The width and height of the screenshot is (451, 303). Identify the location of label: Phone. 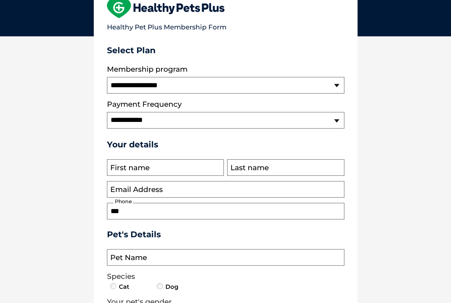
(123, 202).